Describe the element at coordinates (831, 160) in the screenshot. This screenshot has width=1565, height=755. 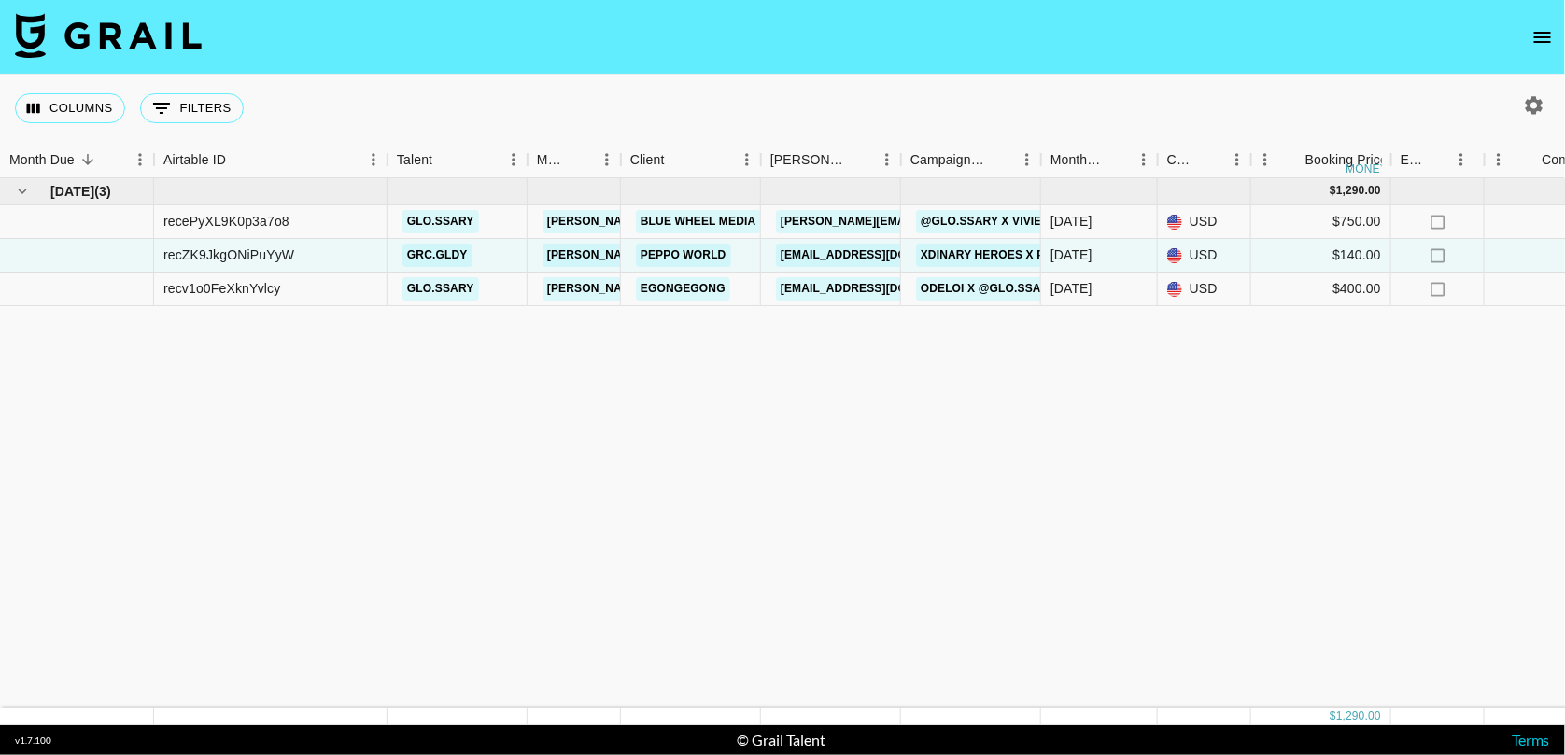
I see `div: Booker` at that location.